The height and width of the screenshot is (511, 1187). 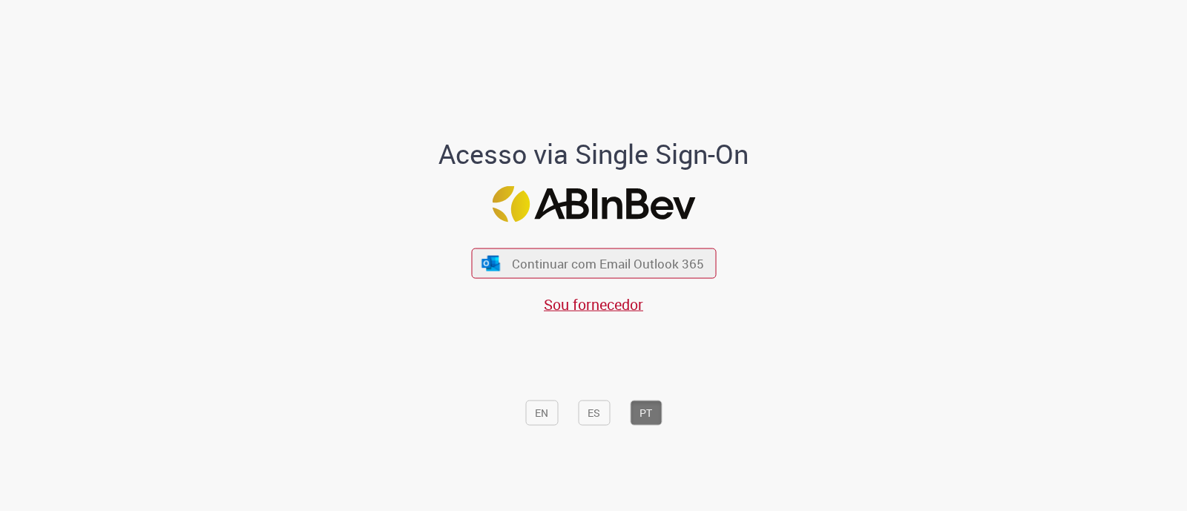 I want to click on button: ES, so click(x=593, y=412).